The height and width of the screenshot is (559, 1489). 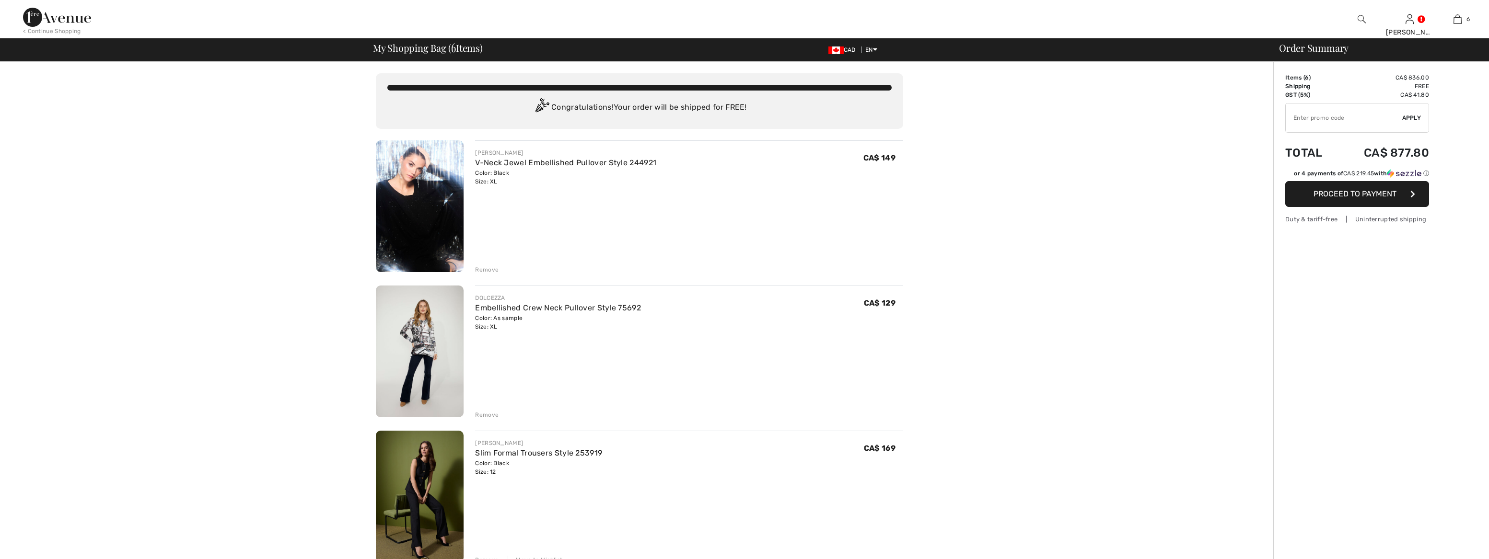 I want to click on button: Proceed to Payment, so click(x=1357, y=194).